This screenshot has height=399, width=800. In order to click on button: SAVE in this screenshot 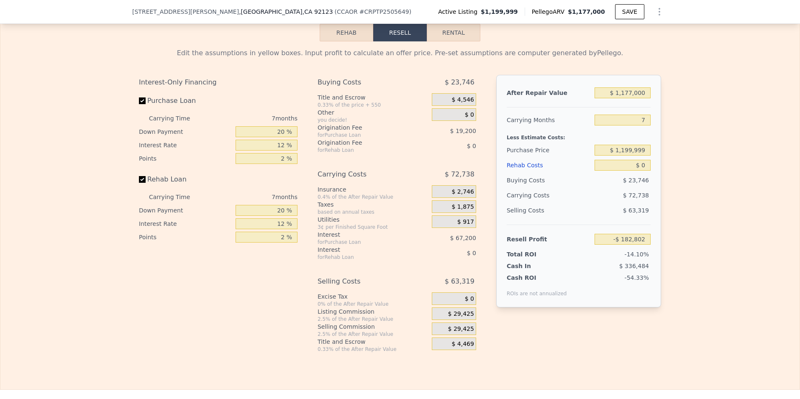, I will do `click(630, 12)`.